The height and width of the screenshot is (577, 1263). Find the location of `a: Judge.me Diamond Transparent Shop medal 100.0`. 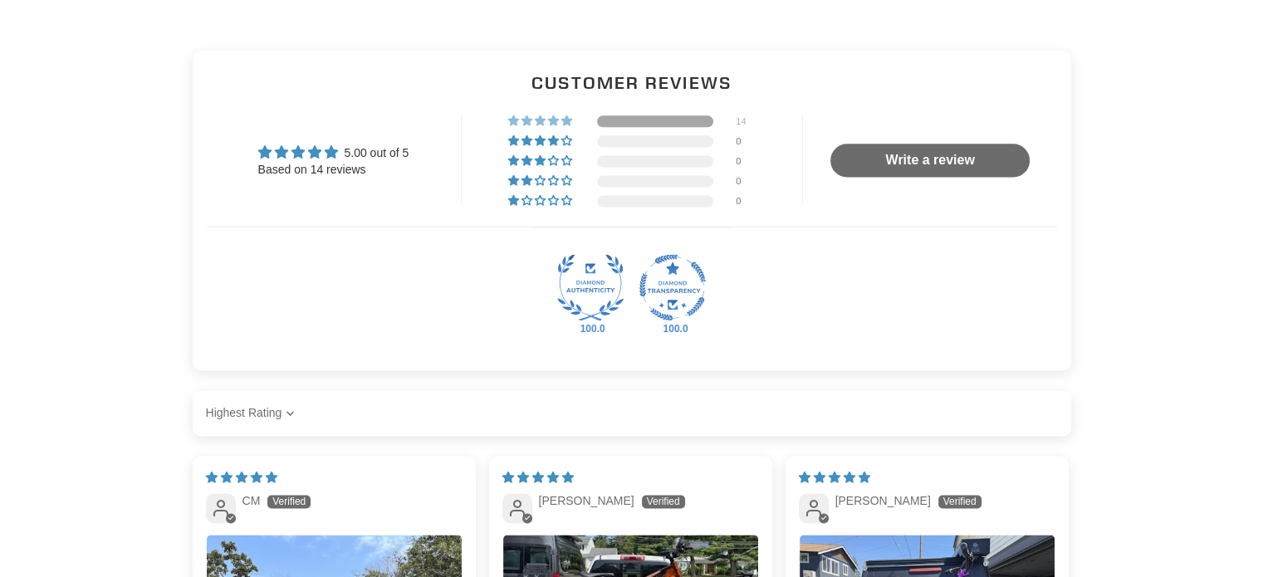

a: Judge.me Diamond Transparent Shop medal 100.0 is located at coordinates (672, 287).